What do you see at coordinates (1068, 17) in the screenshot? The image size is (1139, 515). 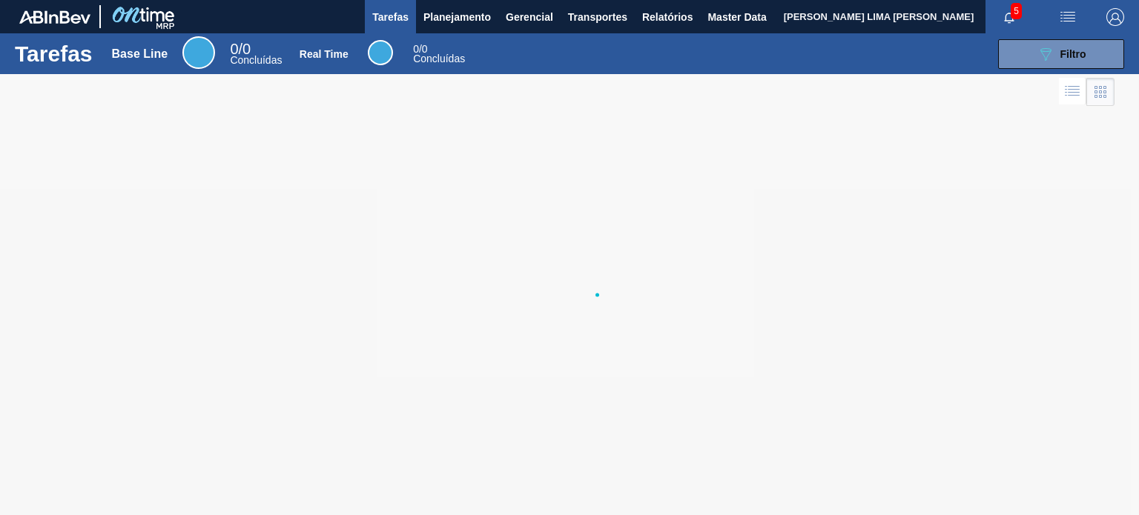 I see `img: userActions` at bounding box center [1068, 17].